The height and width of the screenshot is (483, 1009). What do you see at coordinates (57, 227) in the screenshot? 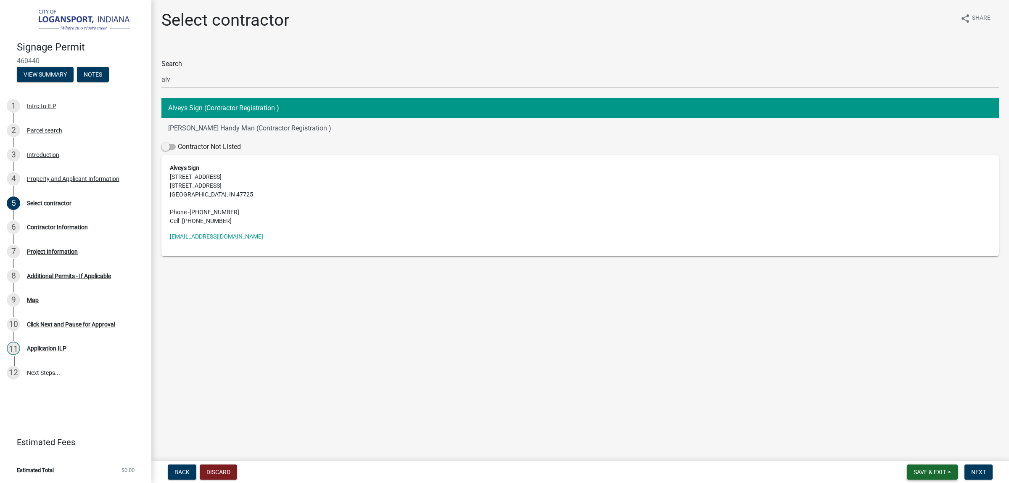
I see `div: Contractor Information` at bounding box center [57, 227].